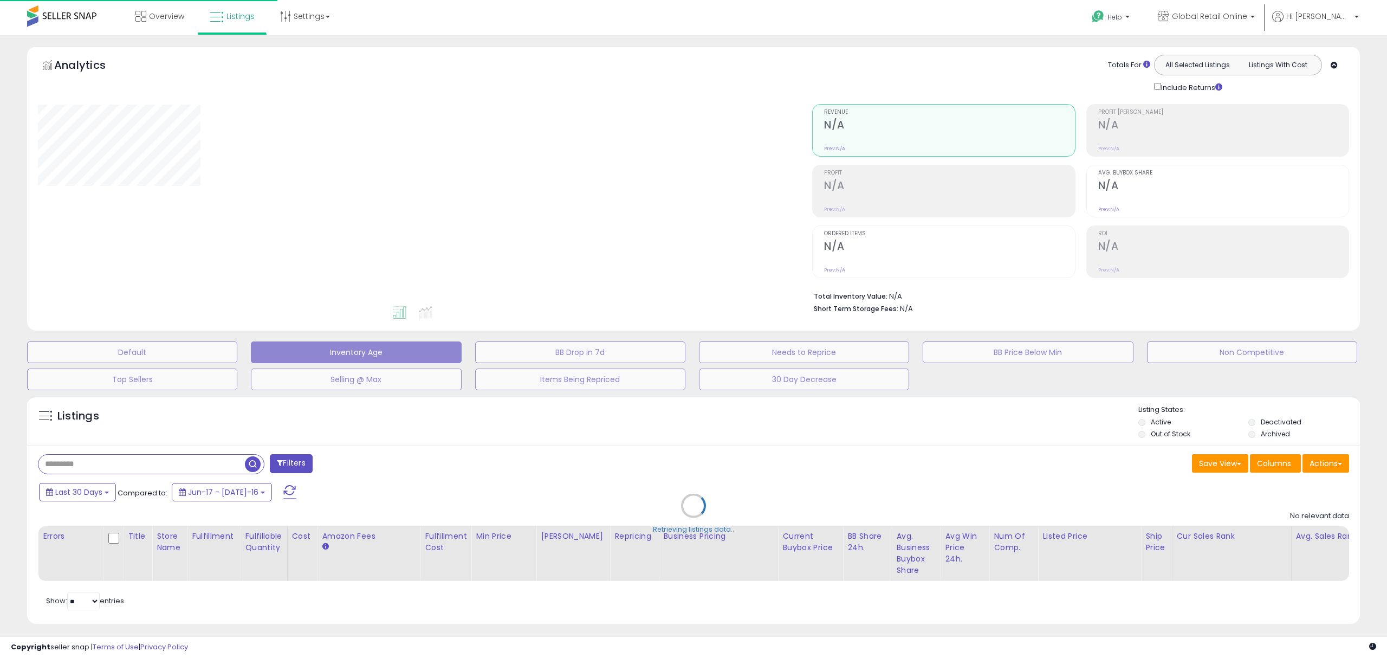 This screenshot has height=658, width=1387. What do you see at coordinates (1028, 352) in the screenshot?
I see `button: BB Price Below Min` at bounding box center [1028, 352].